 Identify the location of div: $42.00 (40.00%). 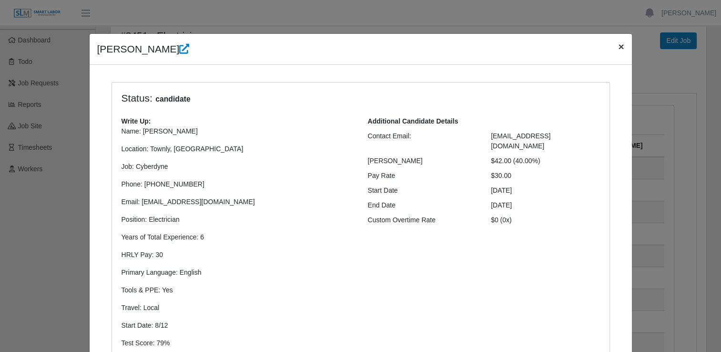
(545, 161).